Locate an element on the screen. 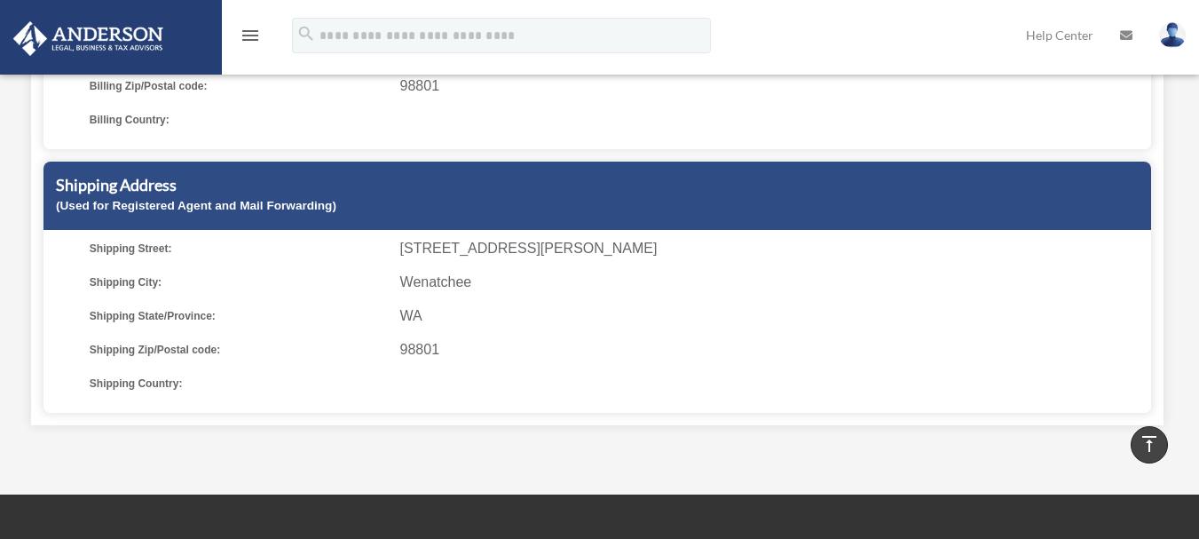  i: vertical_align_top is located at coordinates (1149, 444).